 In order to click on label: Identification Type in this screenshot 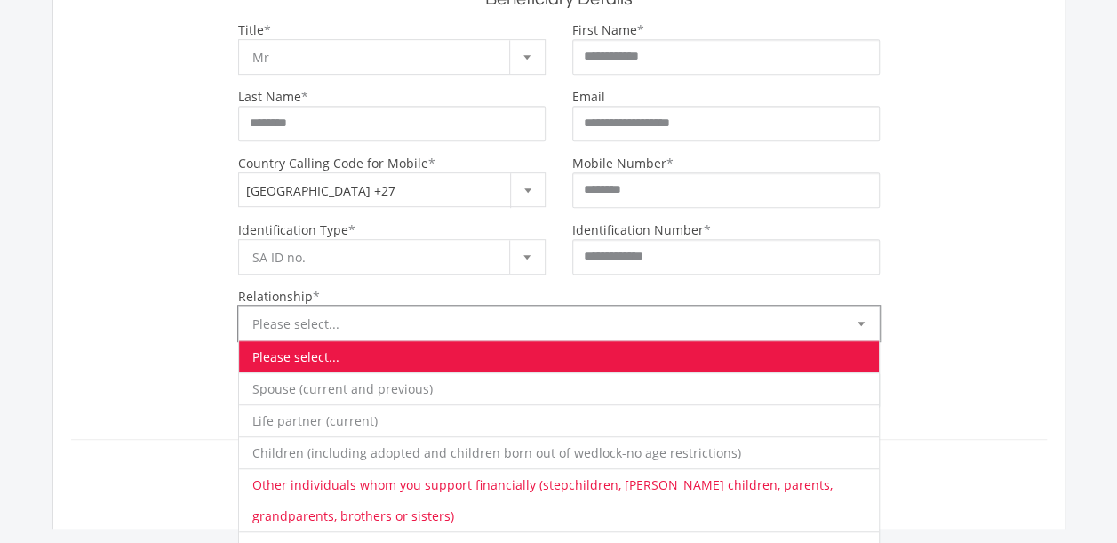, I will do `click(293, 229)`.